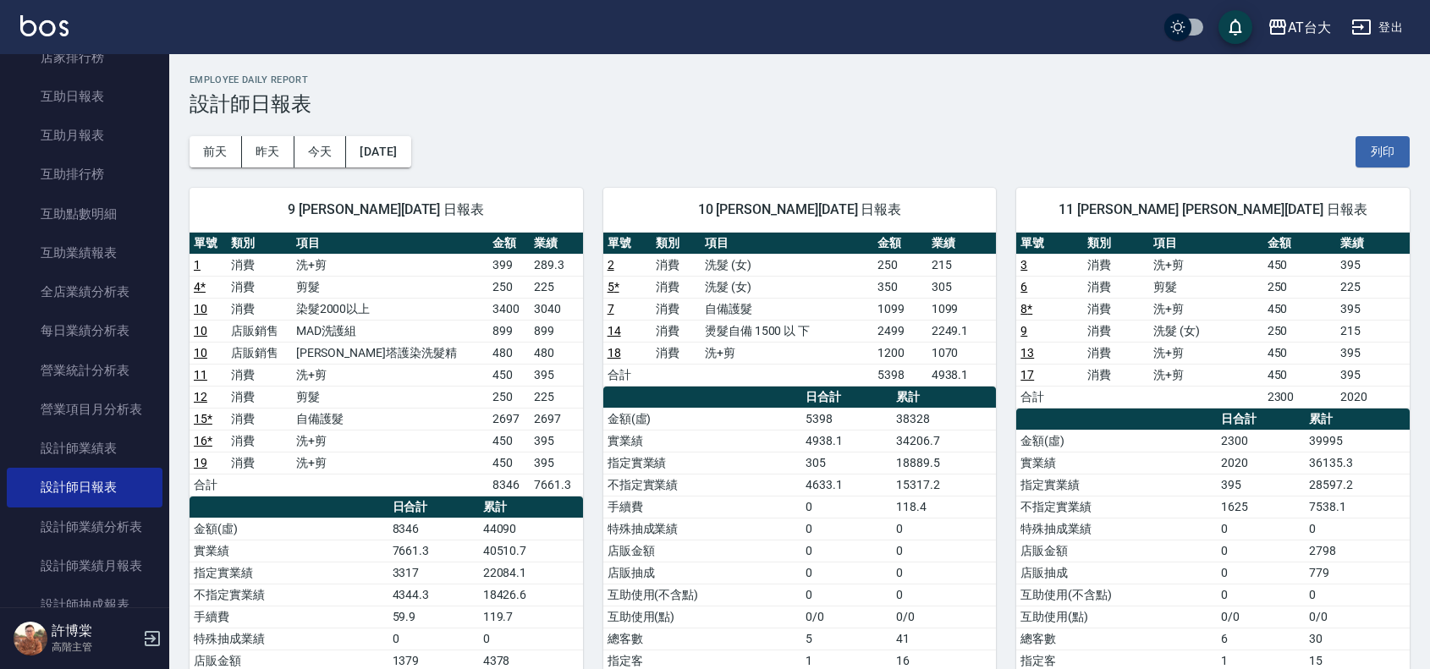  What do you see at coordinates (85, 487) in the screenshot?
I see `a: 設計師日報表` at bounding box center [85, 487].